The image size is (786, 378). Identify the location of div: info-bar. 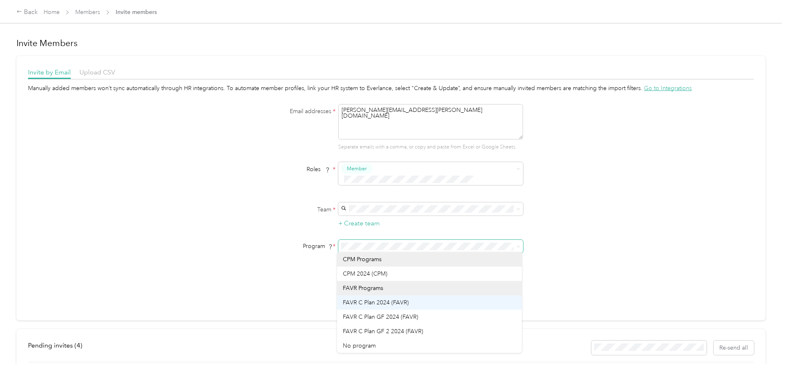
(391, 348).